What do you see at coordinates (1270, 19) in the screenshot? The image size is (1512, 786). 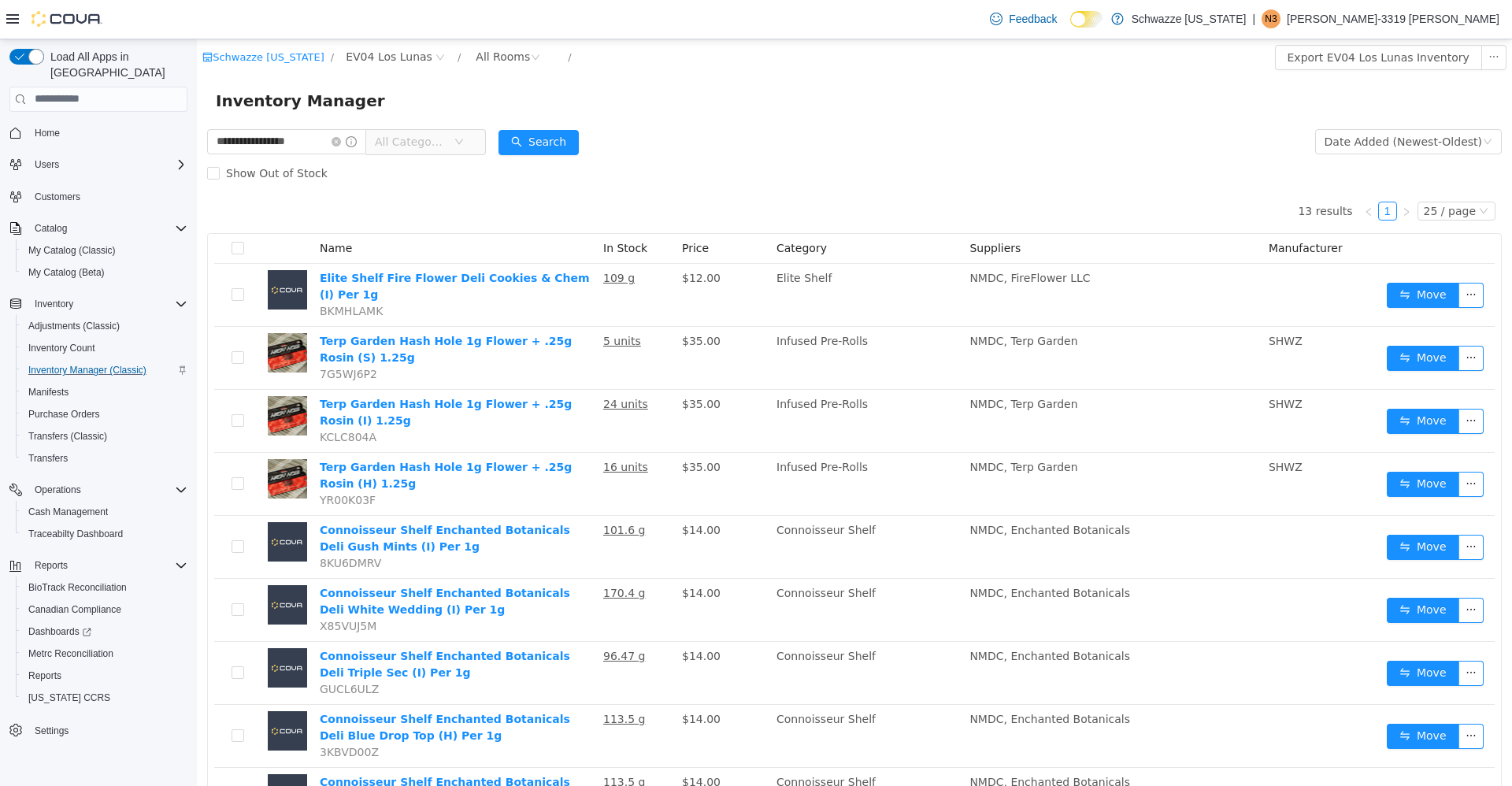 I see `span: N3` at bounding box center [1270, 19].